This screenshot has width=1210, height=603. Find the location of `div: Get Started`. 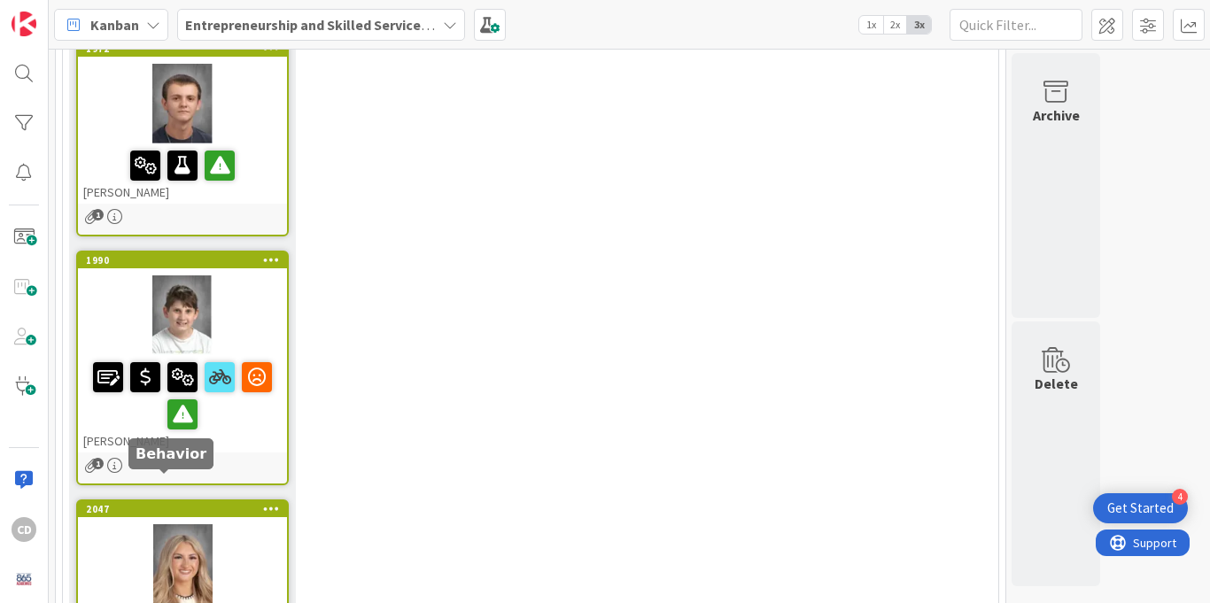

div: Get Started is located at coordinates (1140, 509).